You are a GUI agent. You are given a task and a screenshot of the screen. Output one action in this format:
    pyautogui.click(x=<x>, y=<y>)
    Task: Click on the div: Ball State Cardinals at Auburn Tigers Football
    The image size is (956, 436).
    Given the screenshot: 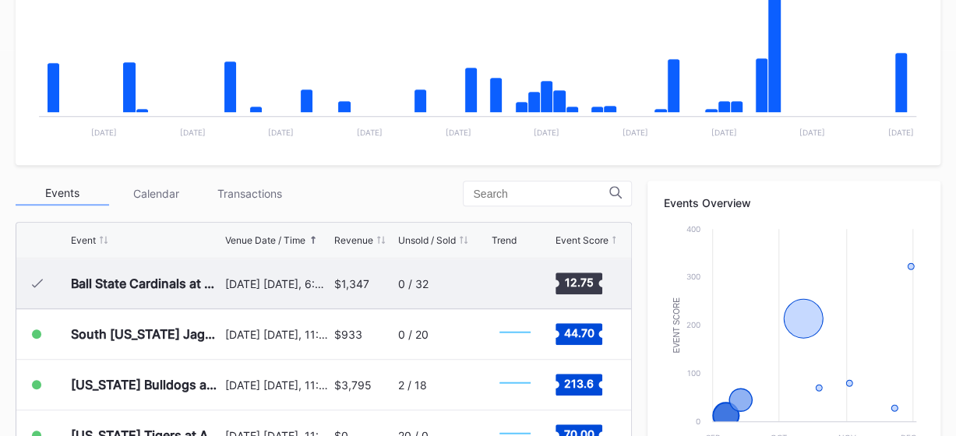 What is the action you would take?
    pyautogui.click(x=146, y=284)
    